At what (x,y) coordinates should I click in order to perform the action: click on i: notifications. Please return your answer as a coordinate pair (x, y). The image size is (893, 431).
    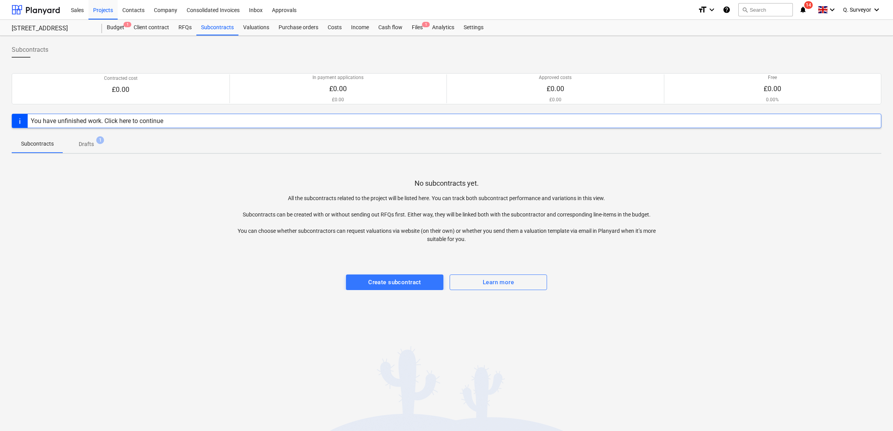
    Looking at the image, I should click on (803, 10).